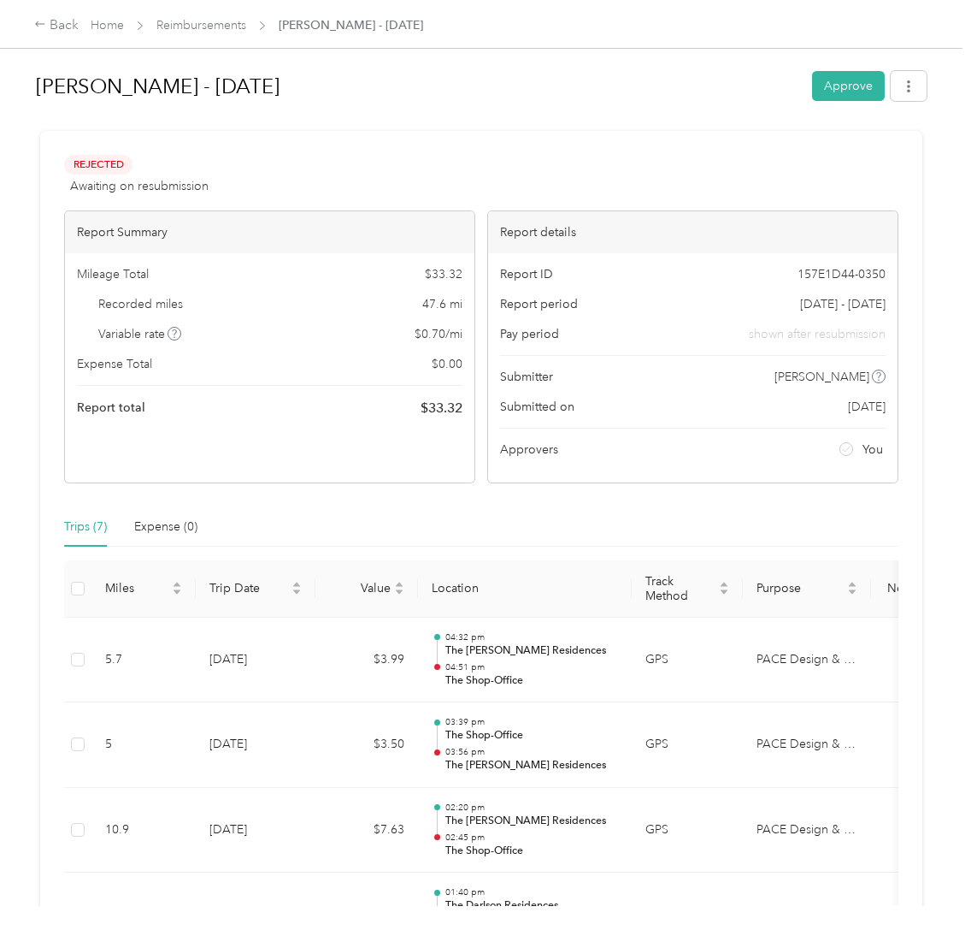 The width and height of the screenshot is (971, 936). What do you see at coordinates (537, 406) in the screenshot?
I see `span: Submitted on` at bounding box center [537, 406].